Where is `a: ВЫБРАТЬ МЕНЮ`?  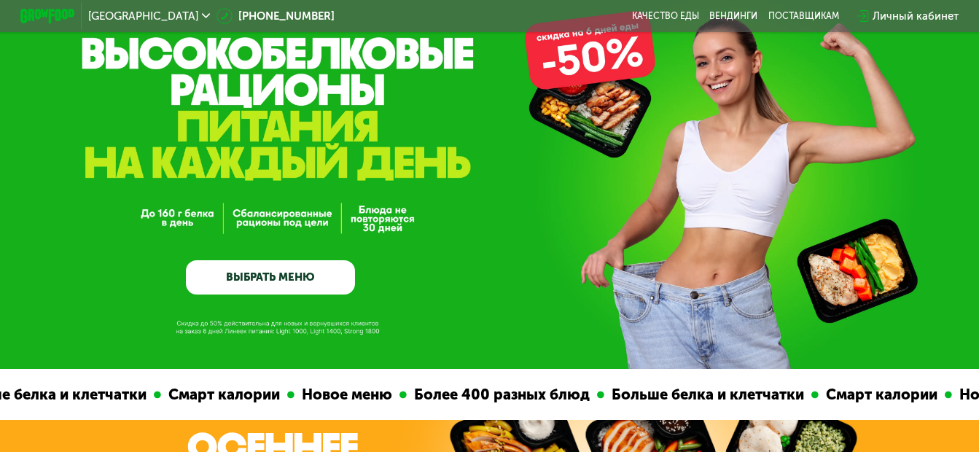
a: ВЫБРАТЬ МЕНЮ is located at coordinates (270, 277).